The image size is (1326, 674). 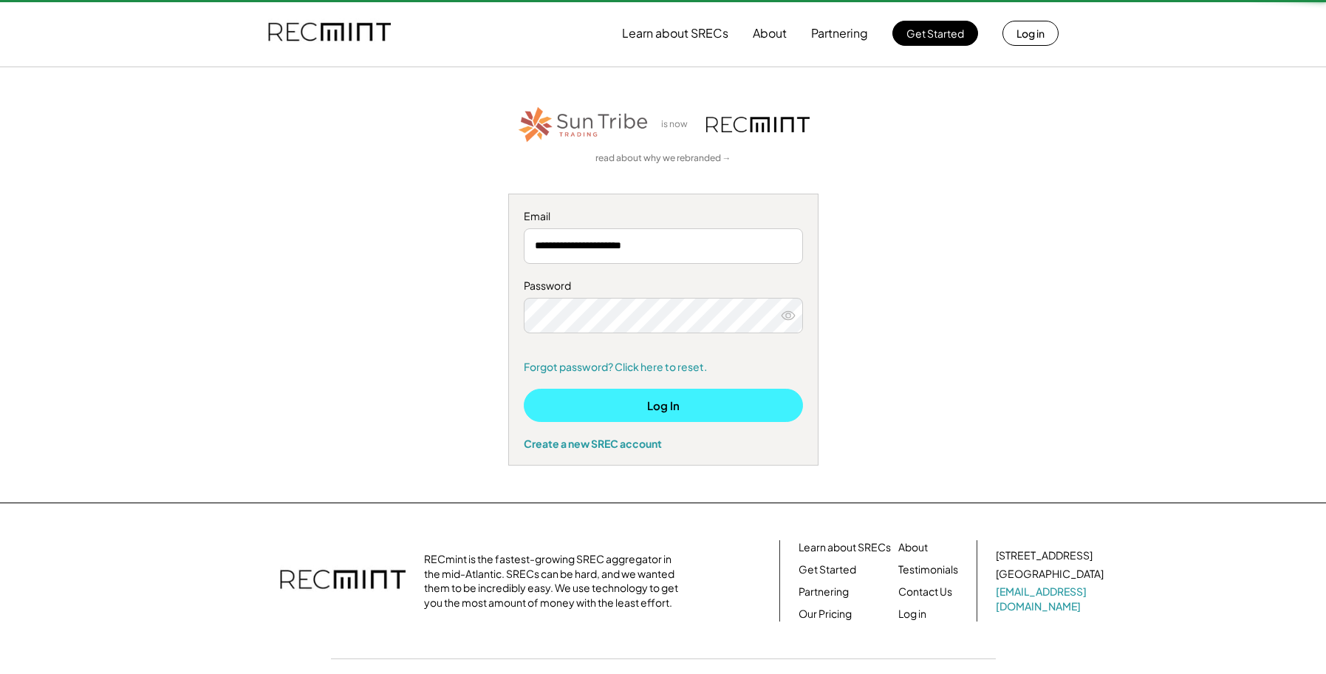 What do you see at coordinates (827, 570) in the screenshot?
I see `a: Get Started` at bounding box center [827, 570].